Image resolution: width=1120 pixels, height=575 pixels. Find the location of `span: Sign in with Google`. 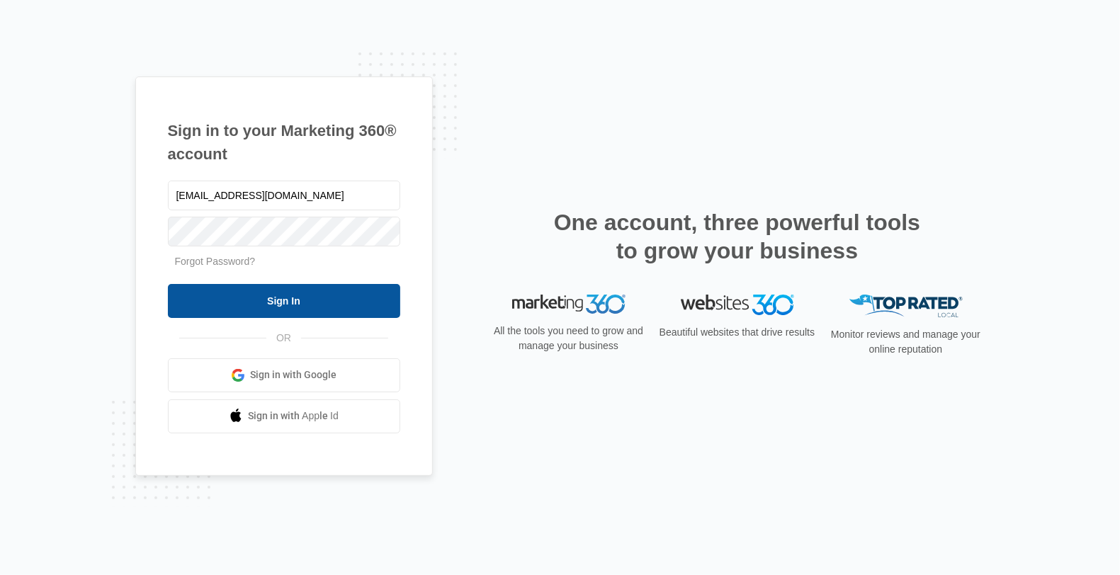

span: Sign in with Google is located at coordinates (293, 375).